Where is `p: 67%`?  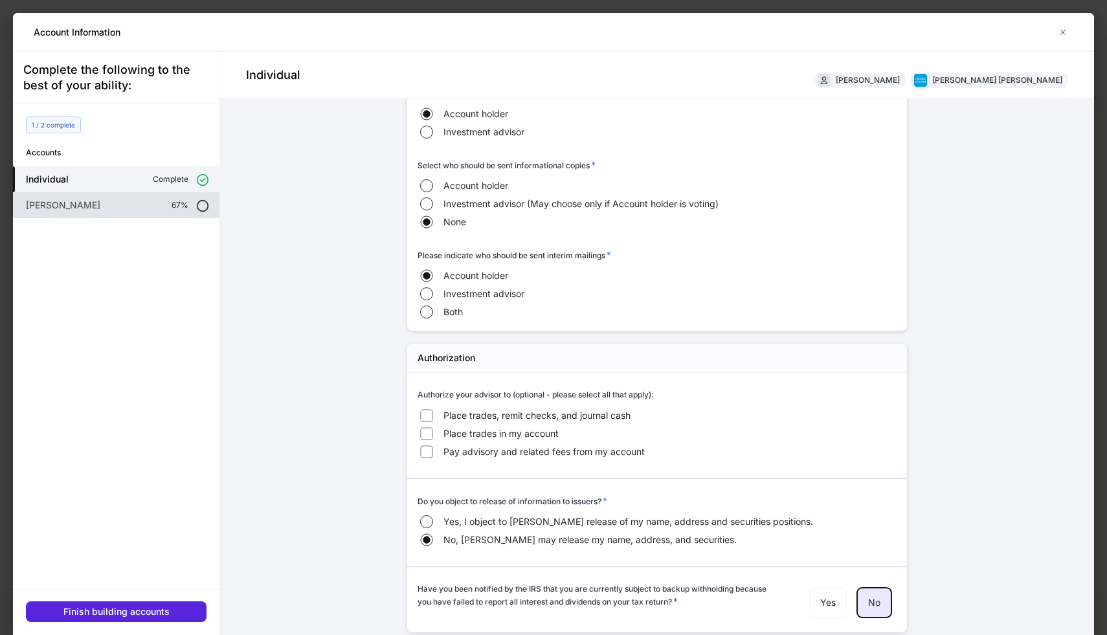
p: 67% is located at coordinates (180, 205).